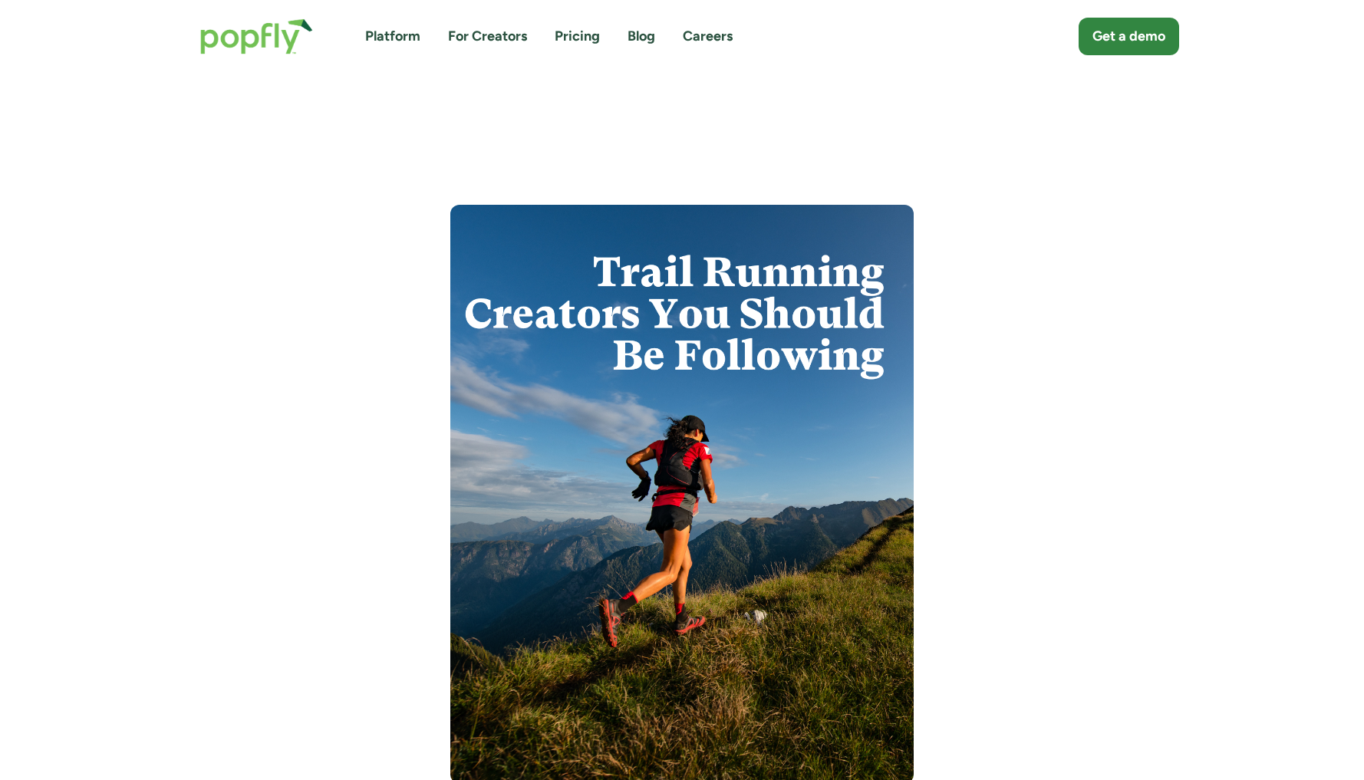 Image resolution: width=1364 pixels, height=780 pixels. Describe the element at coordinates (1129, 36) in the screenshot. I see `div: Get a demo` at that location.